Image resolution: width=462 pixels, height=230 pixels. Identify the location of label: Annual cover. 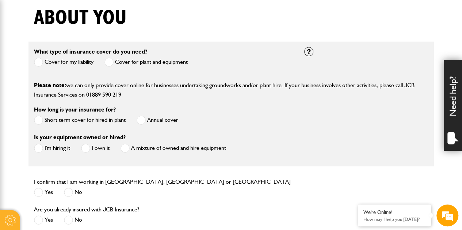
(157, 120).